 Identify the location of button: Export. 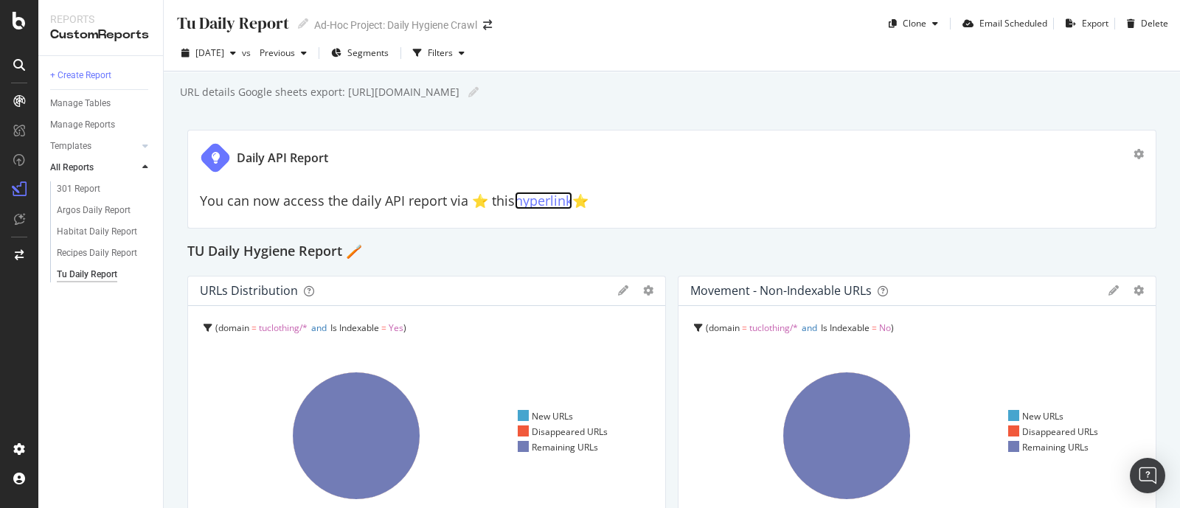
(1084, 24).